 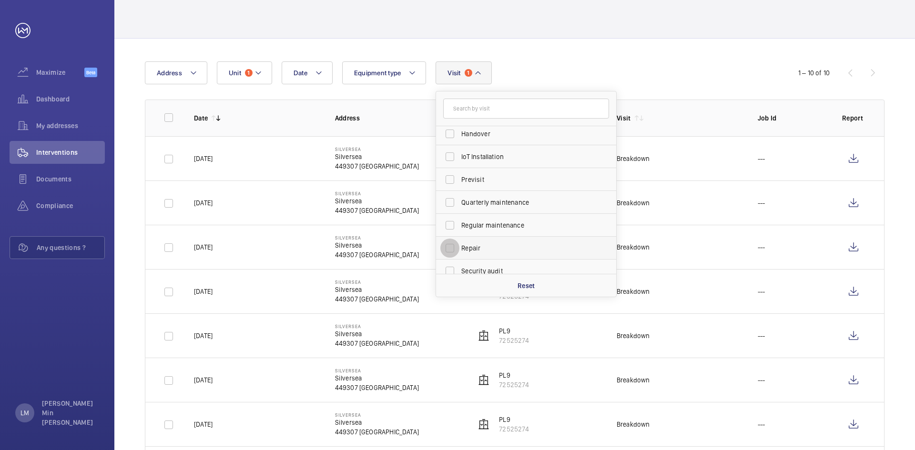 I want to click on span: Compliance, so click(x=71, y=206).